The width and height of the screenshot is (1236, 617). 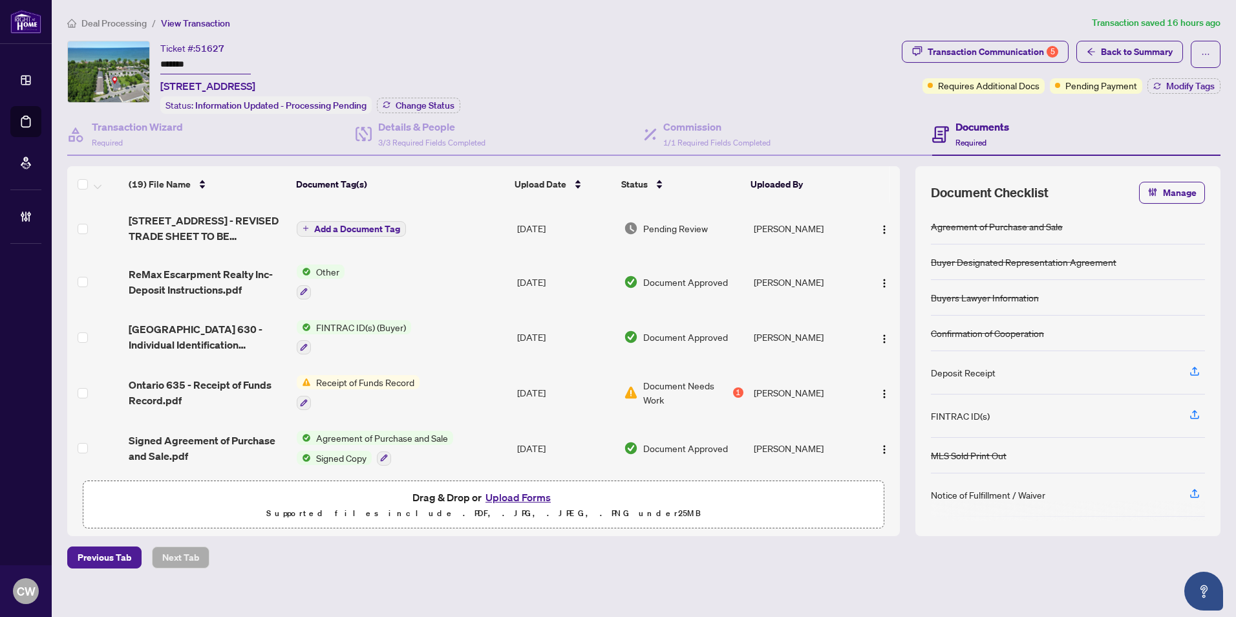 What do you see at coordinates (1137, 52) in the screenshot?
I see `span: Back to Summary` at bounding box center [1137, 52].